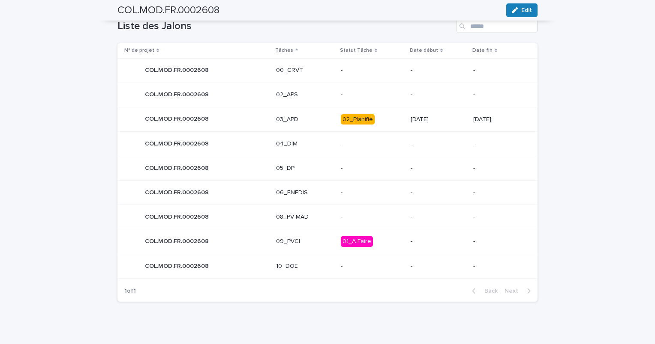  I want to click on div: 01_A Faire, so click(356, 242).